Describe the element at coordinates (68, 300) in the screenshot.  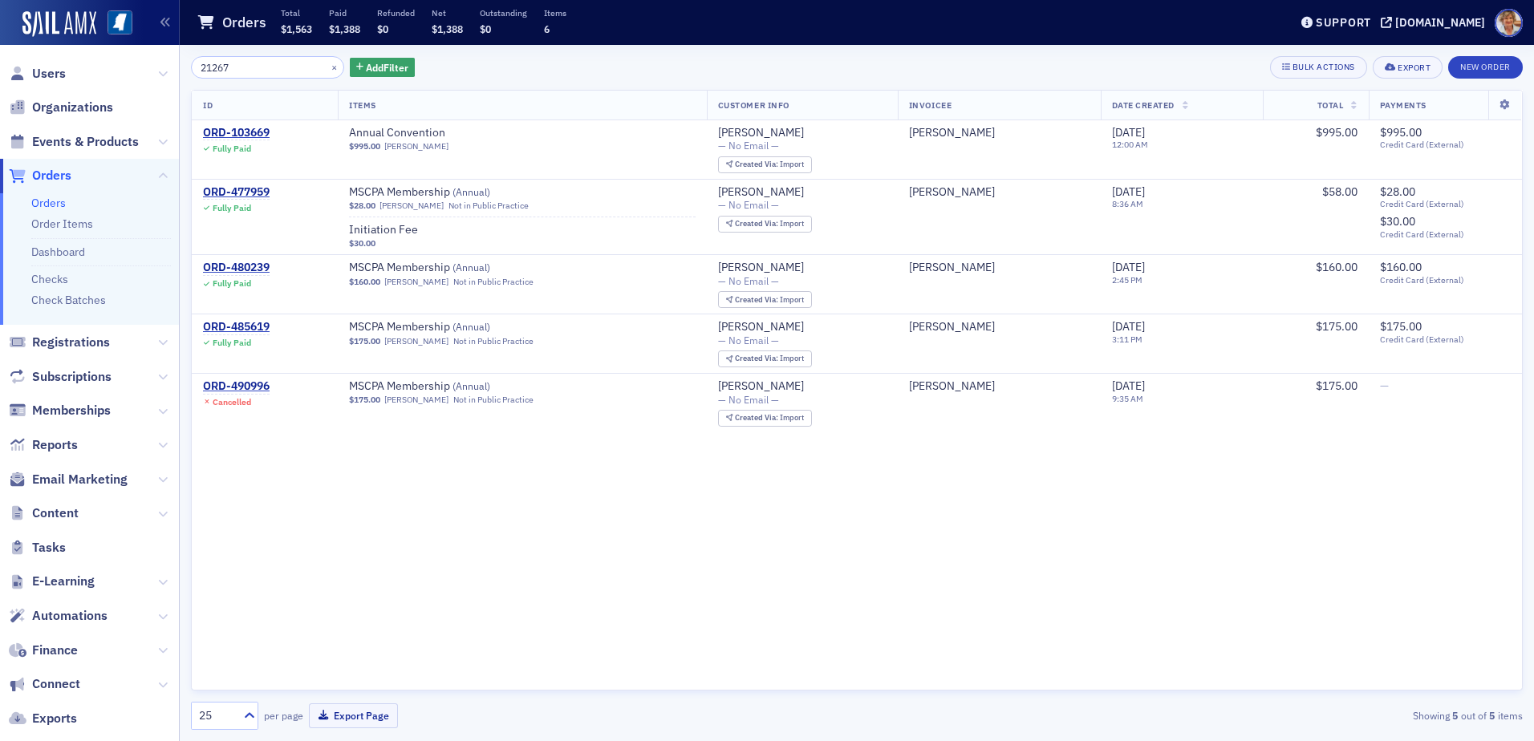
I see `a: Check Batches` at that location.